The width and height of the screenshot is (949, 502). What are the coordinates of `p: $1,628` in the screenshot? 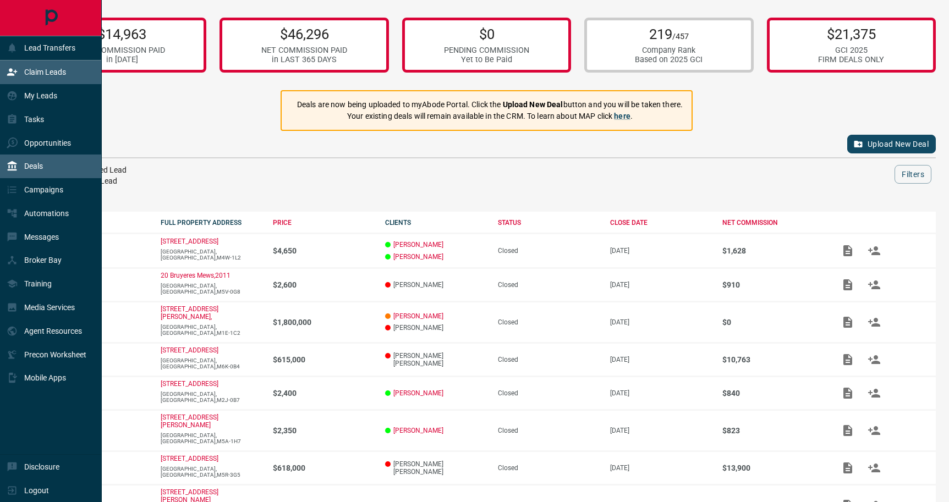 It's located at (773, 251).